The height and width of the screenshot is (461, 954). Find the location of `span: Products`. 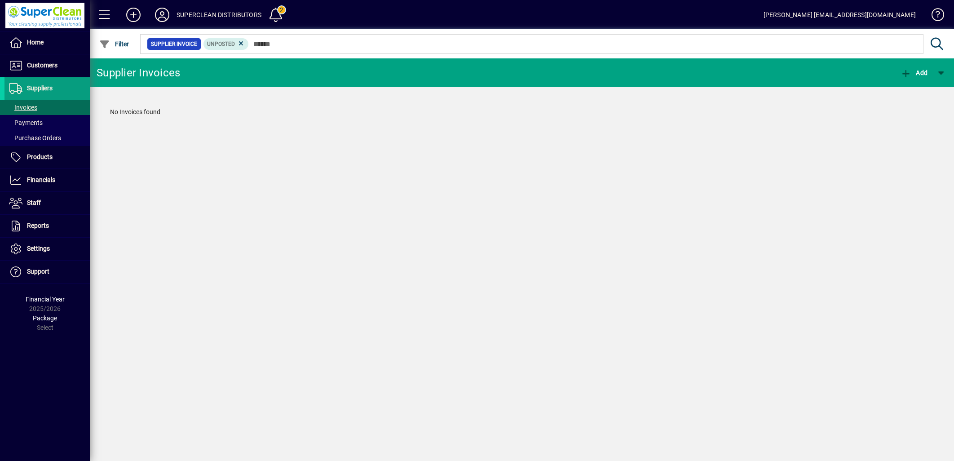

span: Products is located at coordinates (40, 157).